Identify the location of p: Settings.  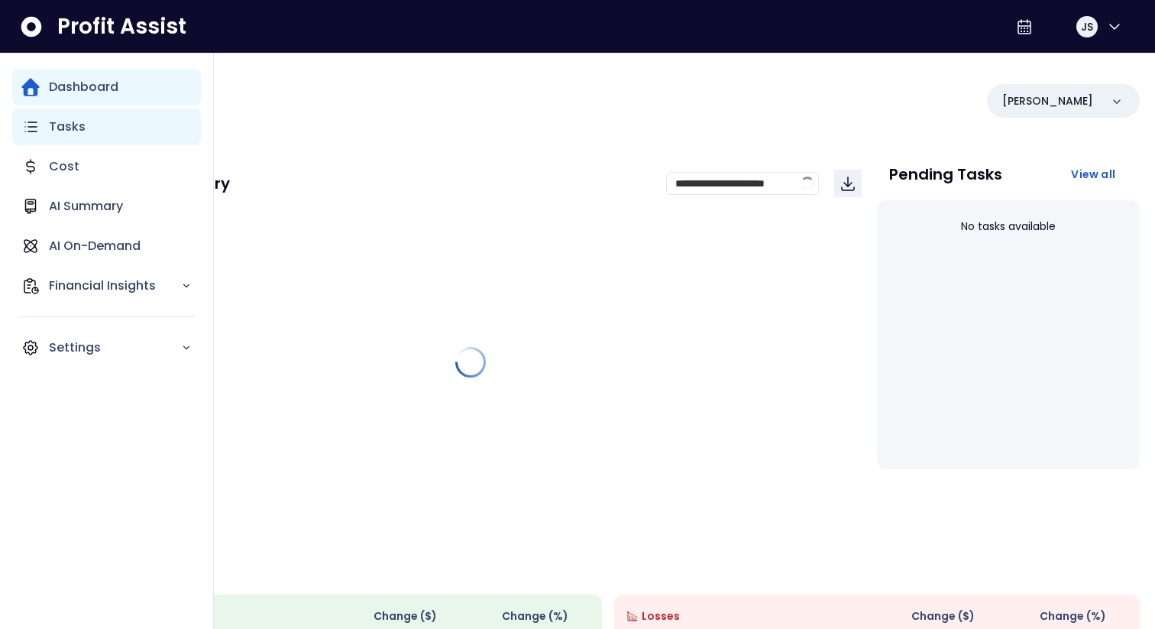
(115, 348).